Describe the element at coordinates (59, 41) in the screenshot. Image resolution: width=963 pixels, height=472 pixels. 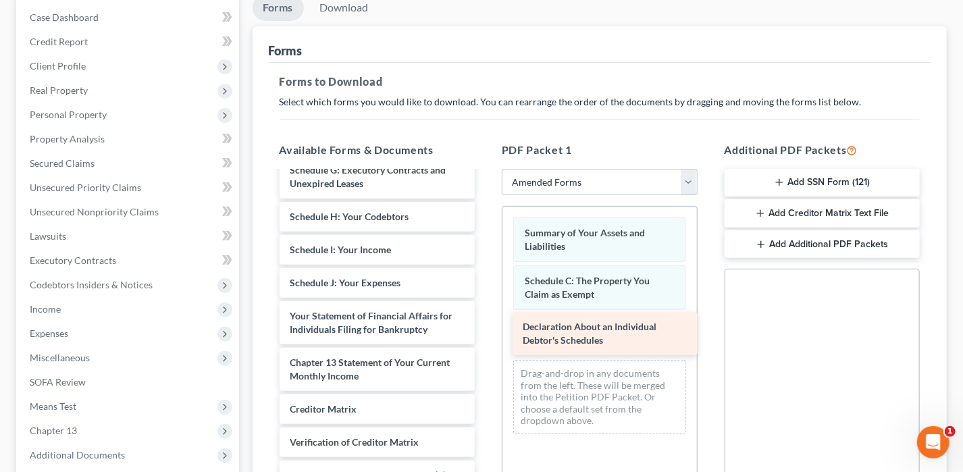
I see `span: Credit Report` at that location.